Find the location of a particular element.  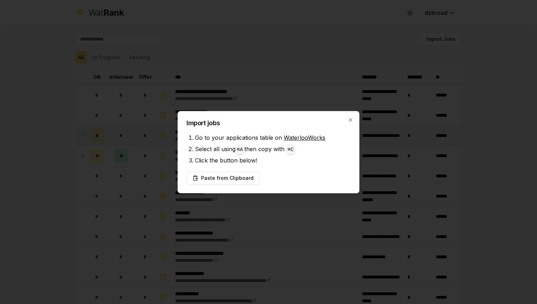

code: ⌘ A is located at coordinates (240, 150).